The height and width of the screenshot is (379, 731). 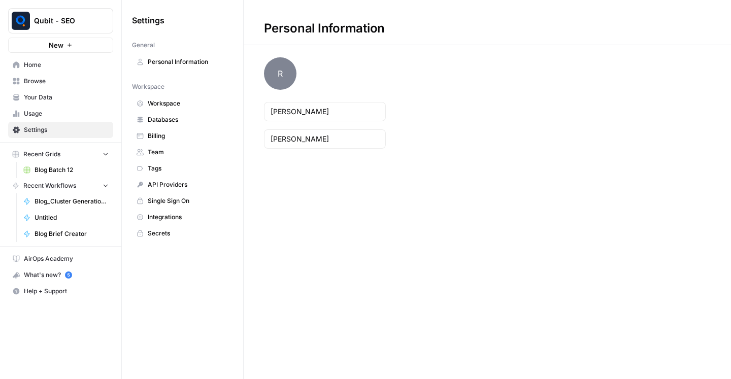 What do you see at coordinates (72, 218) in the screenshot?
I see `span: Untitled` at bounding box center [72, 218].